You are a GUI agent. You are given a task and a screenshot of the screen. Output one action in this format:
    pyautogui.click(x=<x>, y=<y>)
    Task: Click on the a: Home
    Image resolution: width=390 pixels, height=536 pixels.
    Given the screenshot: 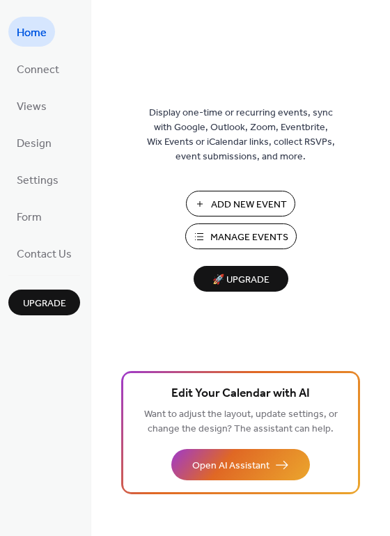 What is the action you would take?
    pyautogui.click(x=31, y=31)
    